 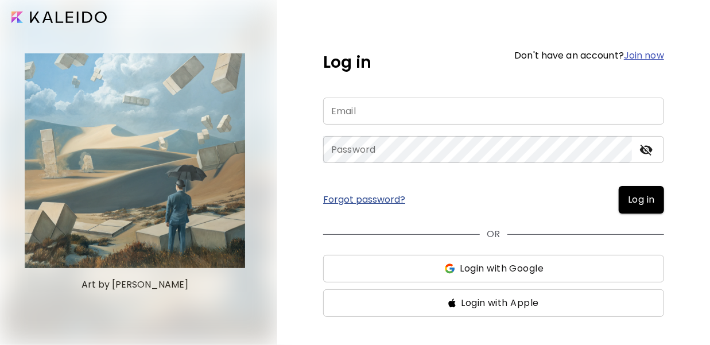 I want to click on button: toggle password visibility, so click(x=646, y=150).